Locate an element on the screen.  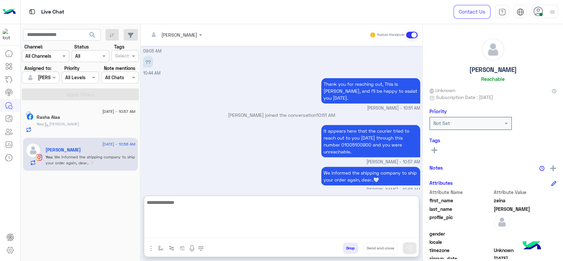
span: search is located at coordinates (92, 35).